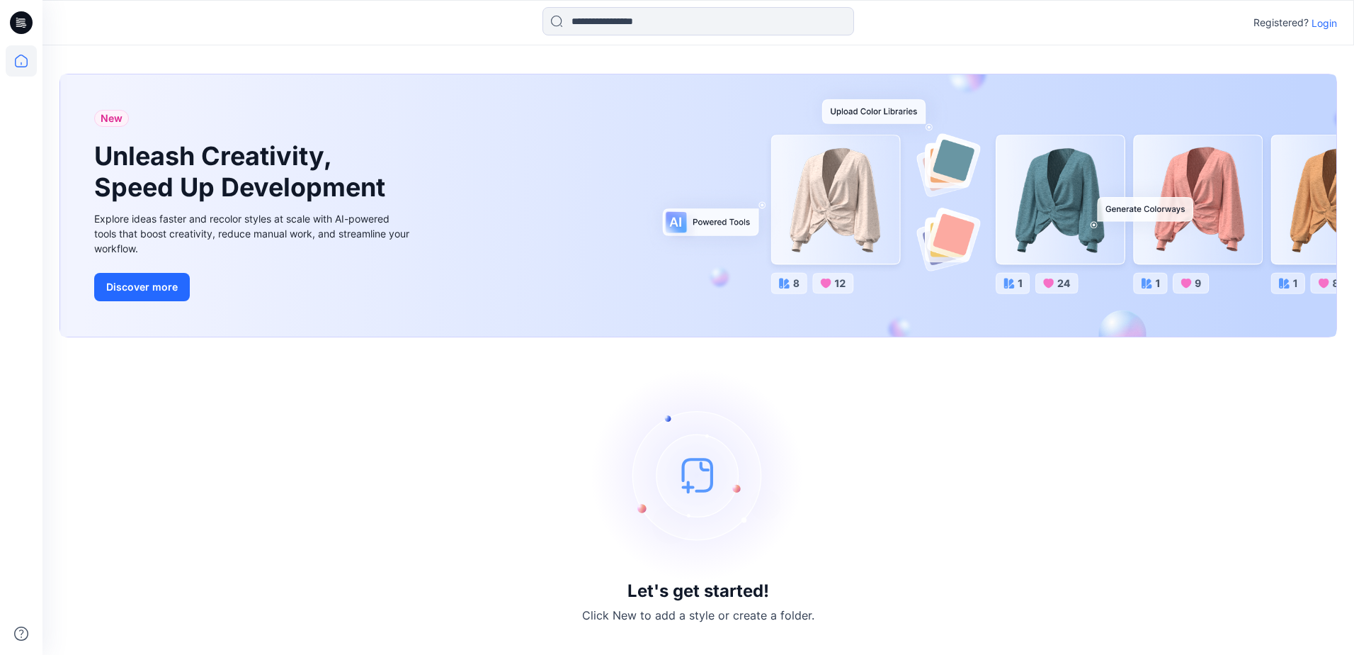 The image size is (1354, 655). I want to click on img: empty-state-image.svg, so click(698, 475).